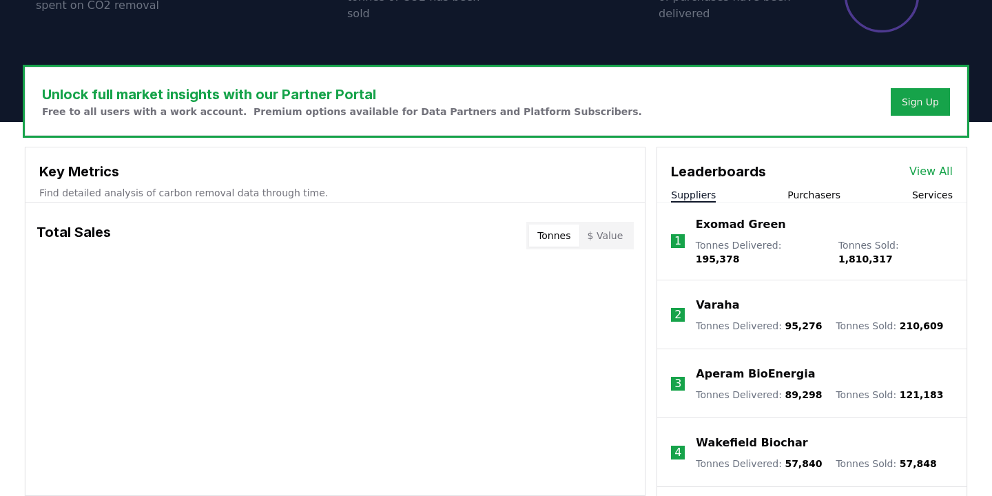  I want to click on h3: Key Metrics, so click(335, 171).